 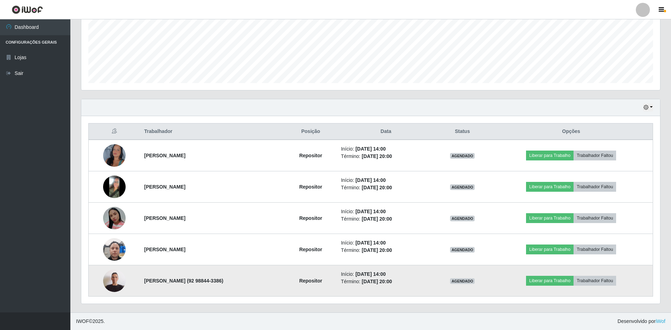 I want to click on th: Posição, so click(x=311, y=132).